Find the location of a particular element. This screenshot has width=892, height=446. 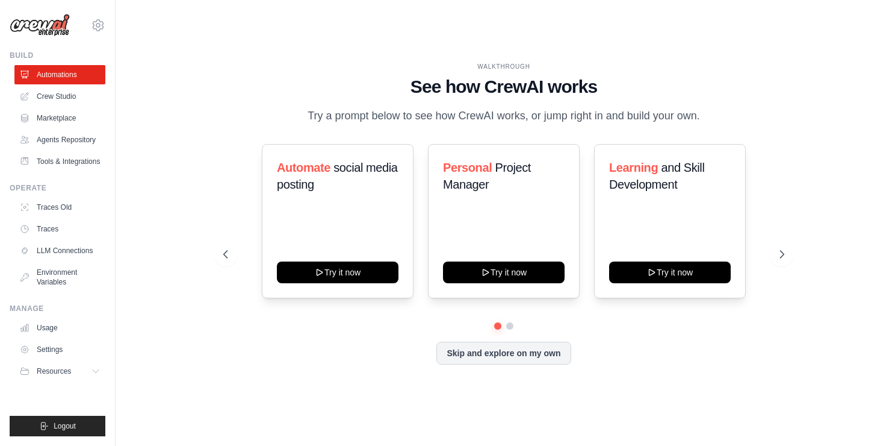

h1: See how CrewAI works is located at coordinates (504, 87).